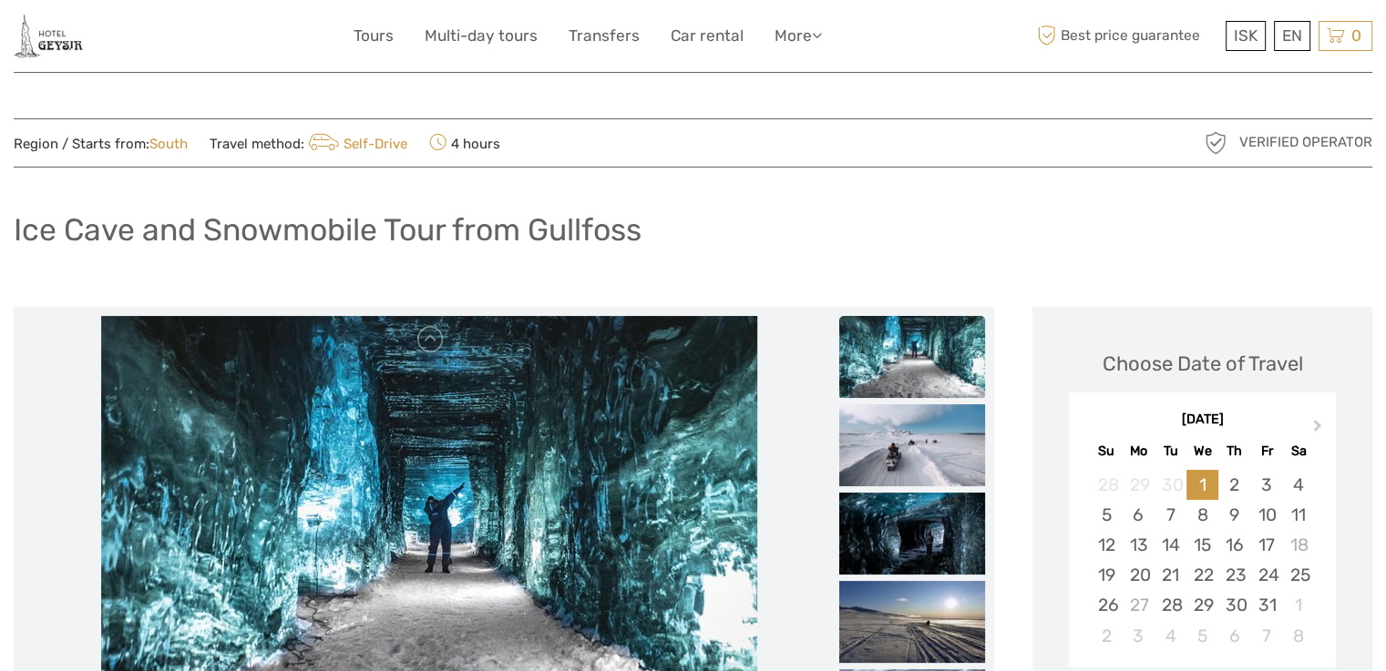 Image resolution: width=1386 pixels, height=671 pixels. Describe the element at coordinates (1138, 451) in the screenshot. I see `div: Mo` at that location.